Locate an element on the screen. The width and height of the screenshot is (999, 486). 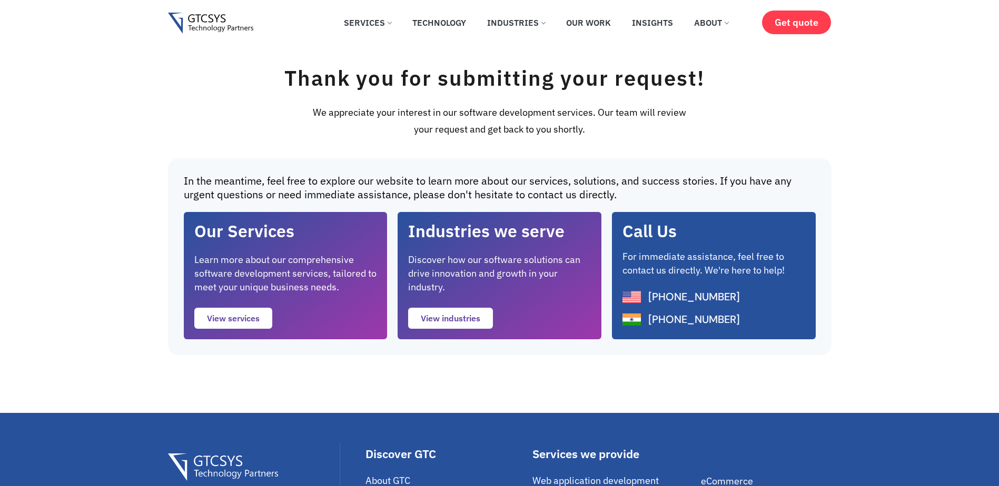
span: Get quote is located at coordinates (796, 22).